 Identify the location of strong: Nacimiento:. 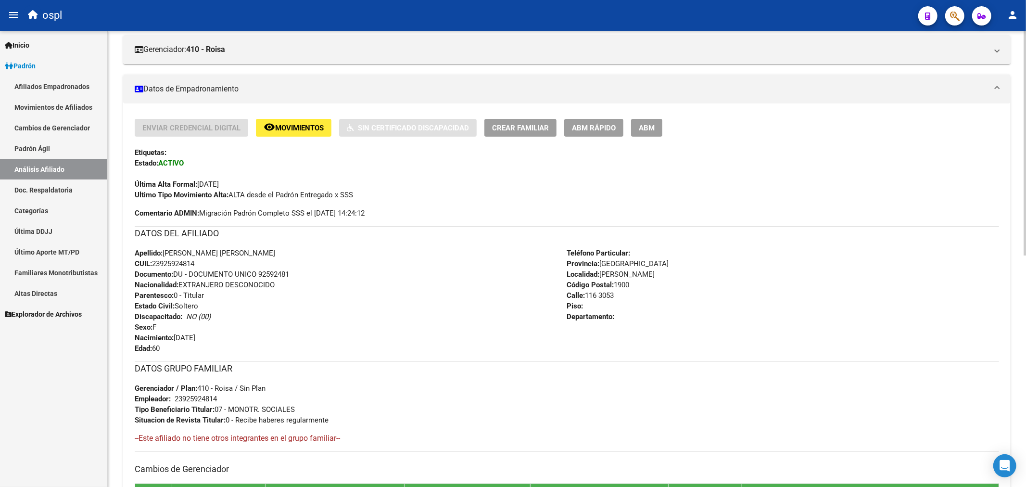
(154, 338).